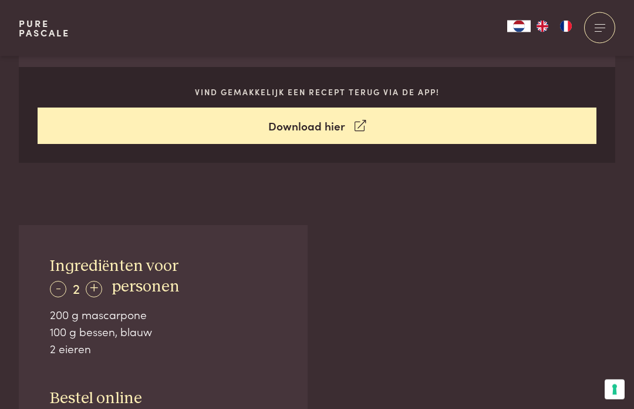 This screenshot has height=409, width=634. Describe the element at coordinates (566, 26) in the screenshot. I see `a: FR` at that location.